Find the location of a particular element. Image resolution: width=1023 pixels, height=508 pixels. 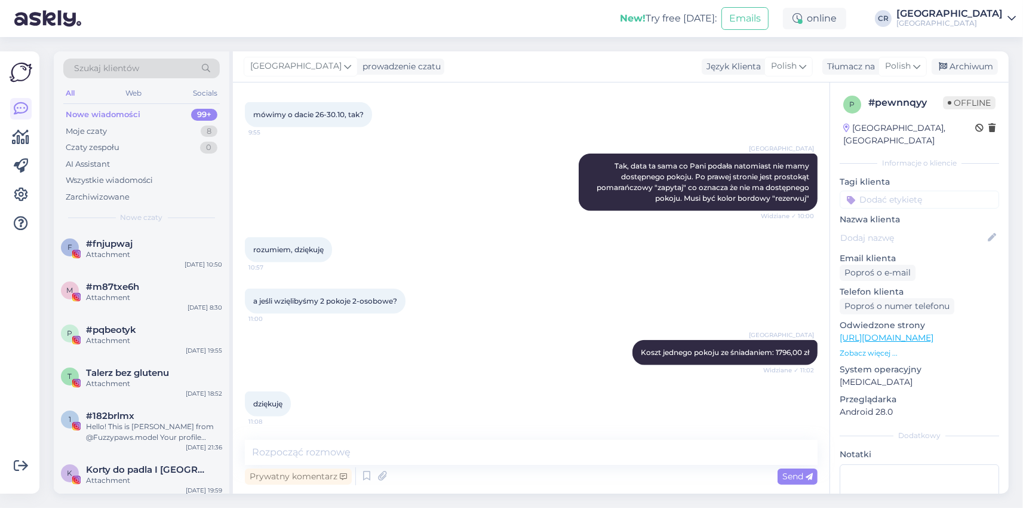

span: #pqbeotyk is located at coordinates (111, 330).